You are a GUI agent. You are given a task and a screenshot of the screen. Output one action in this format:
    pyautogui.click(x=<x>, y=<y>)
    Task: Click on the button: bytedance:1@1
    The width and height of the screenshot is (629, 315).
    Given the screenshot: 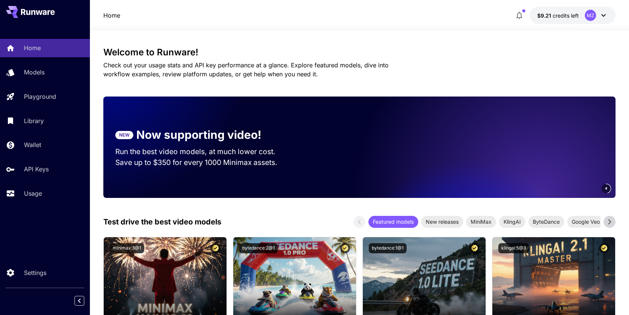 What is the action you would take?
    pyautogui.click(x=388, y=248)
    